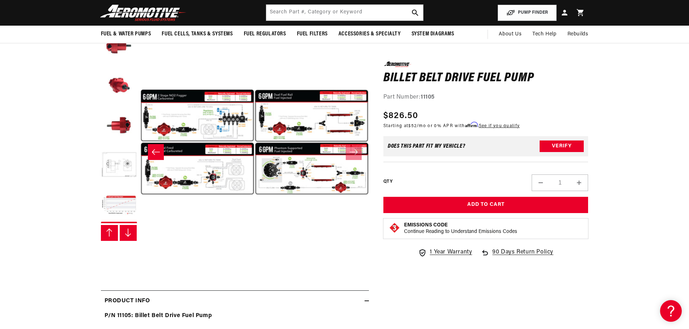  I want to click on a: 1 Year Warranty, so click(445, 253).